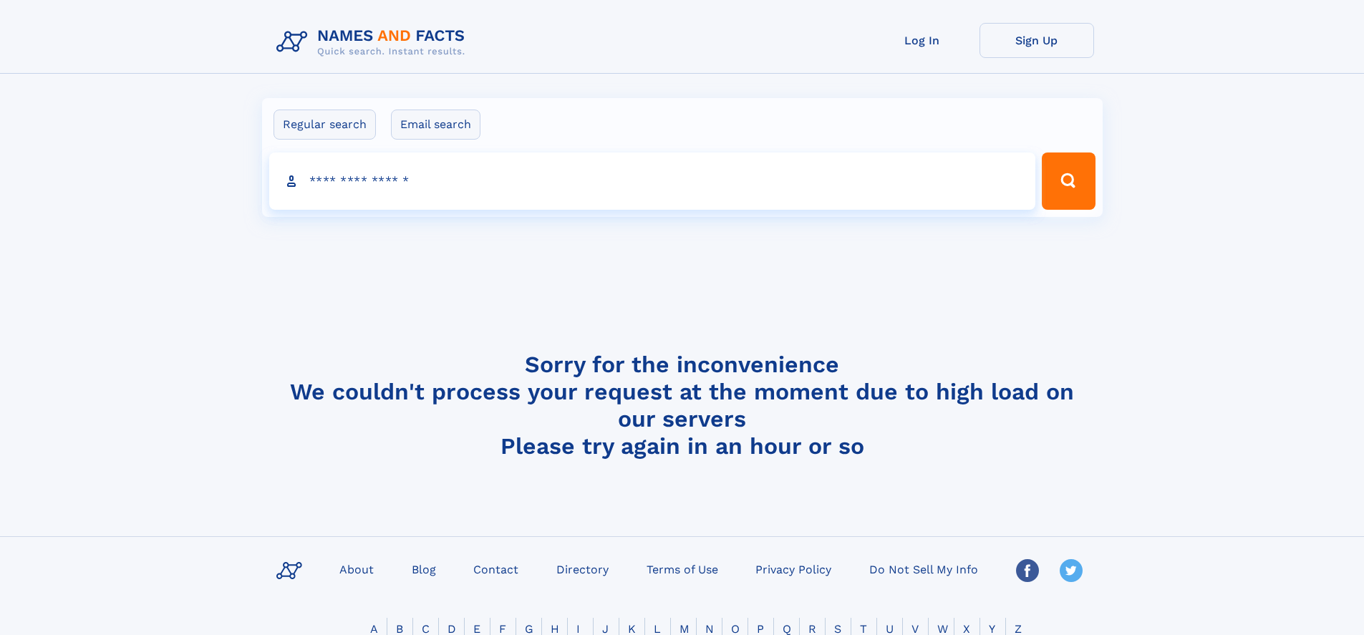 This screenshot has width=1364, height=635. What do you see at coordinates (1069, 181) in the screenshot?
I see `button: Search Button` at bounding box center [1069, 181].